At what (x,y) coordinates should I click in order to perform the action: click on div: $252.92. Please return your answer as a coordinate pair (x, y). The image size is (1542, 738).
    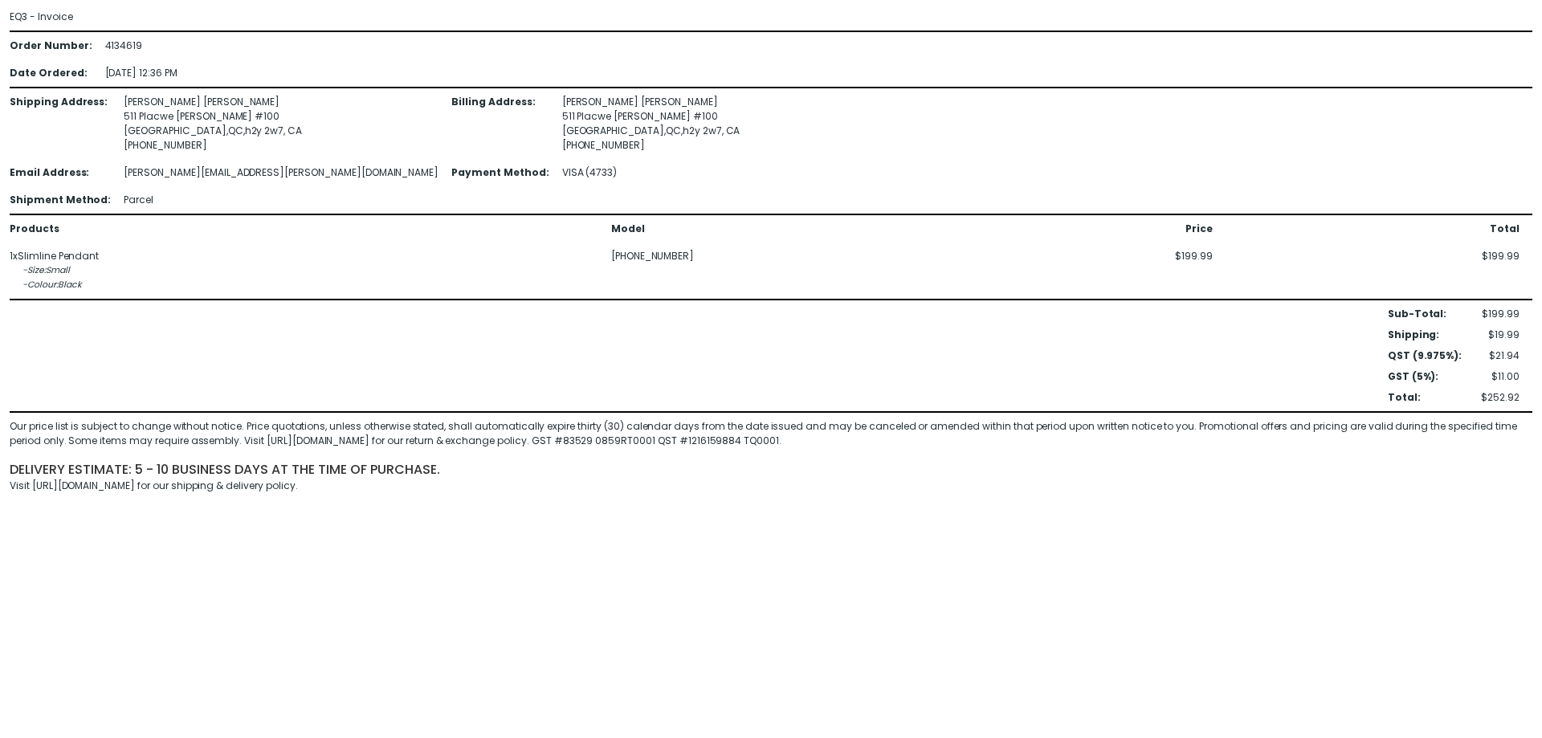
    Looking at the image, I should click on (1500, 397).